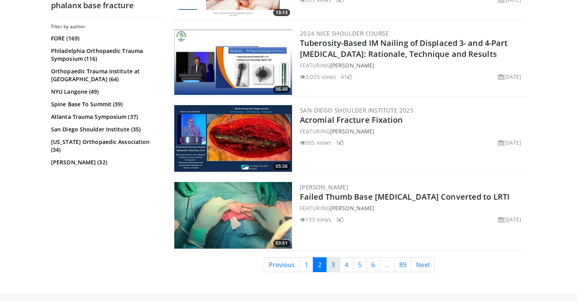 The height and width of the screenshot is (302, 577). What do you see at coordinates (350, 265) in the screenshot?
I see `nav: Search results pages` at bounding box center [350, 265].